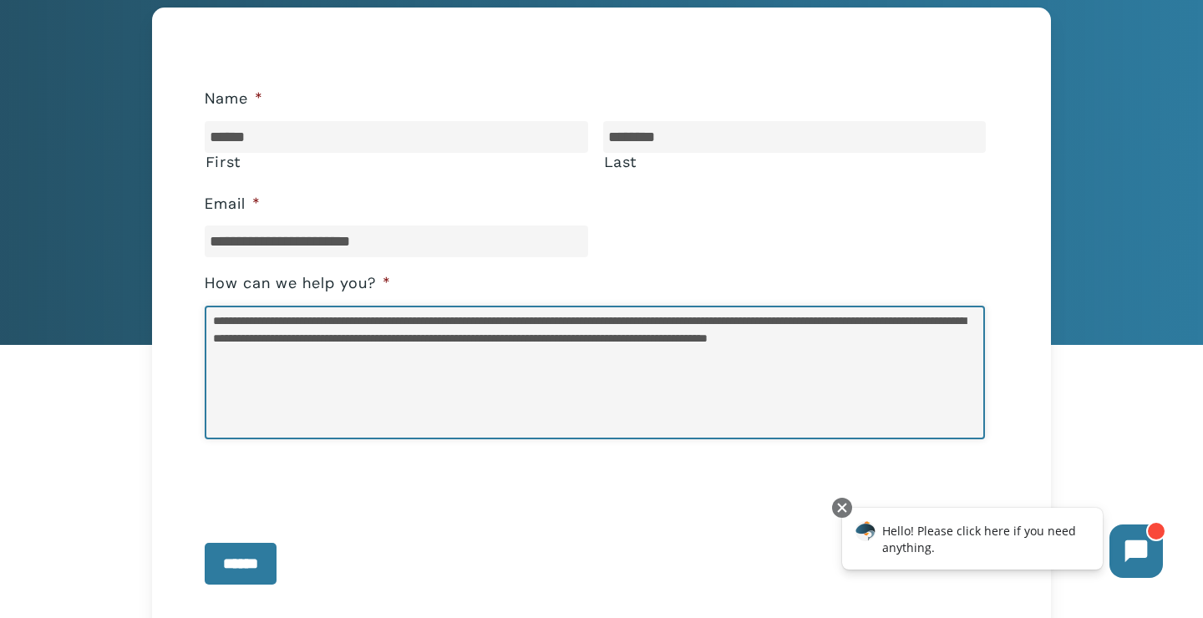 The width and height of the screenshot is (1203, 618). I want to click on img: Avatar, so click(41, 37).